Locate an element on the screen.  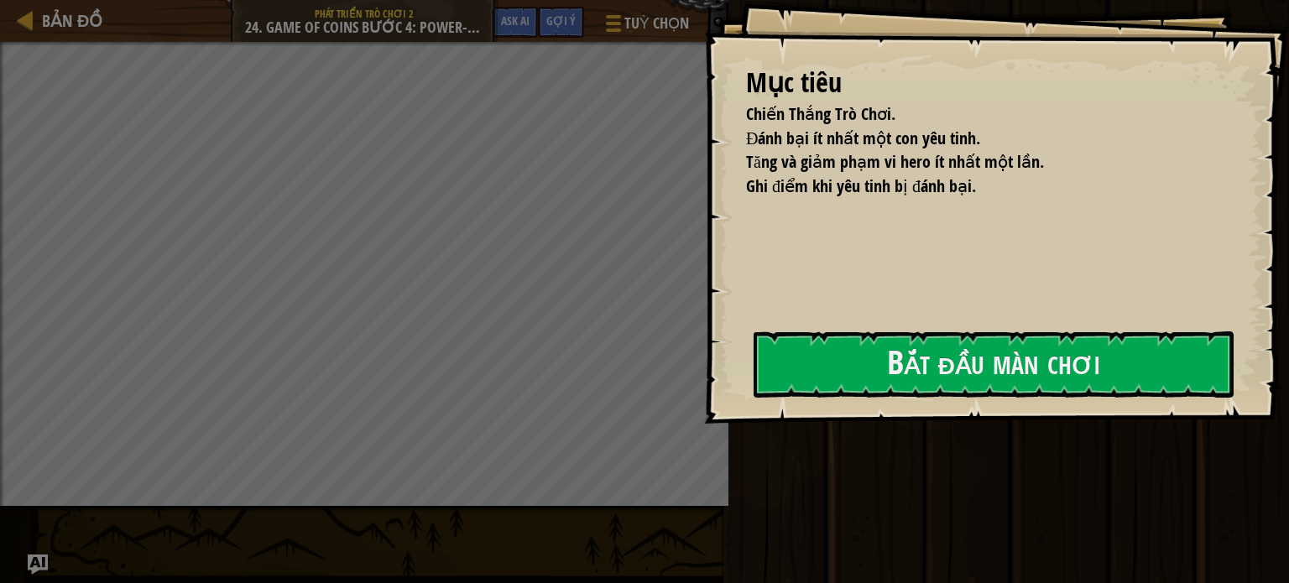
li: Ghi điểm khi yêu tinh bị đánh bại. is located at coordinates (975, 186).